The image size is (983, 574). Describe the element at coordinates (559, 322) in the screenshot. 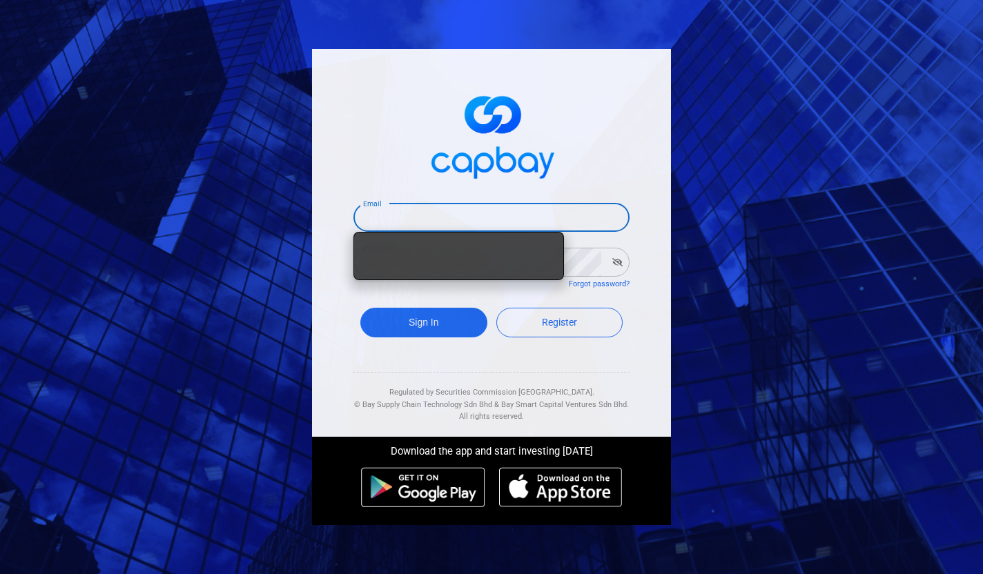

I see `span: Register` at that location.